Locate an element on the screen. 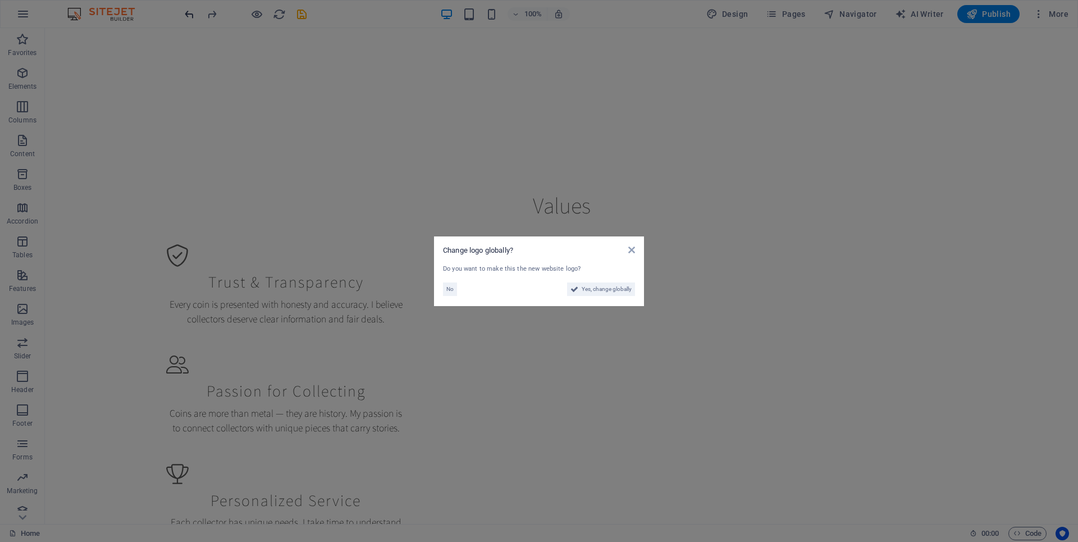 Image resolution: width=1078 pixels, height=542 pixels. span: Change logo globally? is located at coordinates (478, 250).